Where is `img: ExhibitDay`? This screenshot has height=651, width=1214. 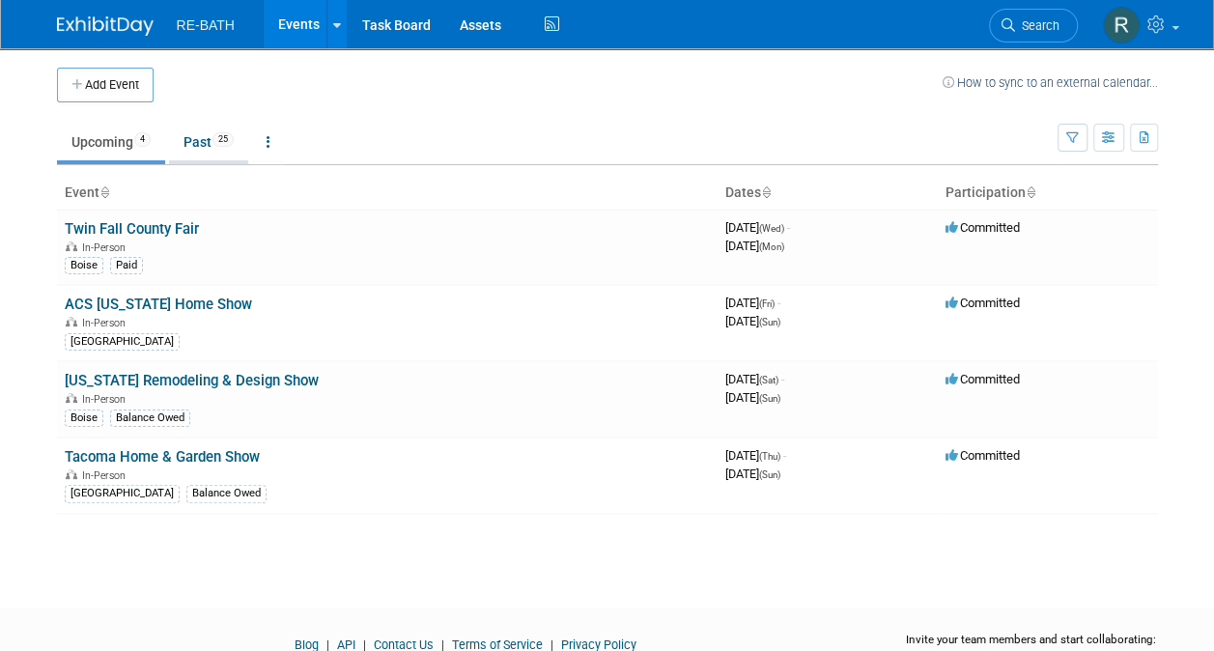
img: ExhibitDay is located at coordinates (105, 26).